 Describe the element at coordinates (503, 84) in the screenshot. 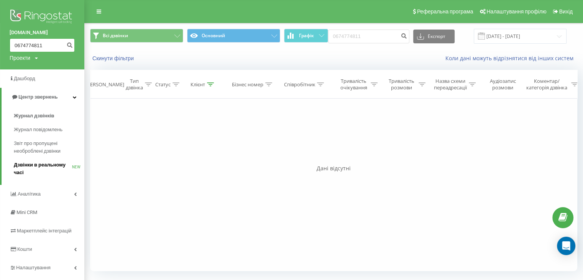

I see `div: Аудіозапис розмови` at that location.